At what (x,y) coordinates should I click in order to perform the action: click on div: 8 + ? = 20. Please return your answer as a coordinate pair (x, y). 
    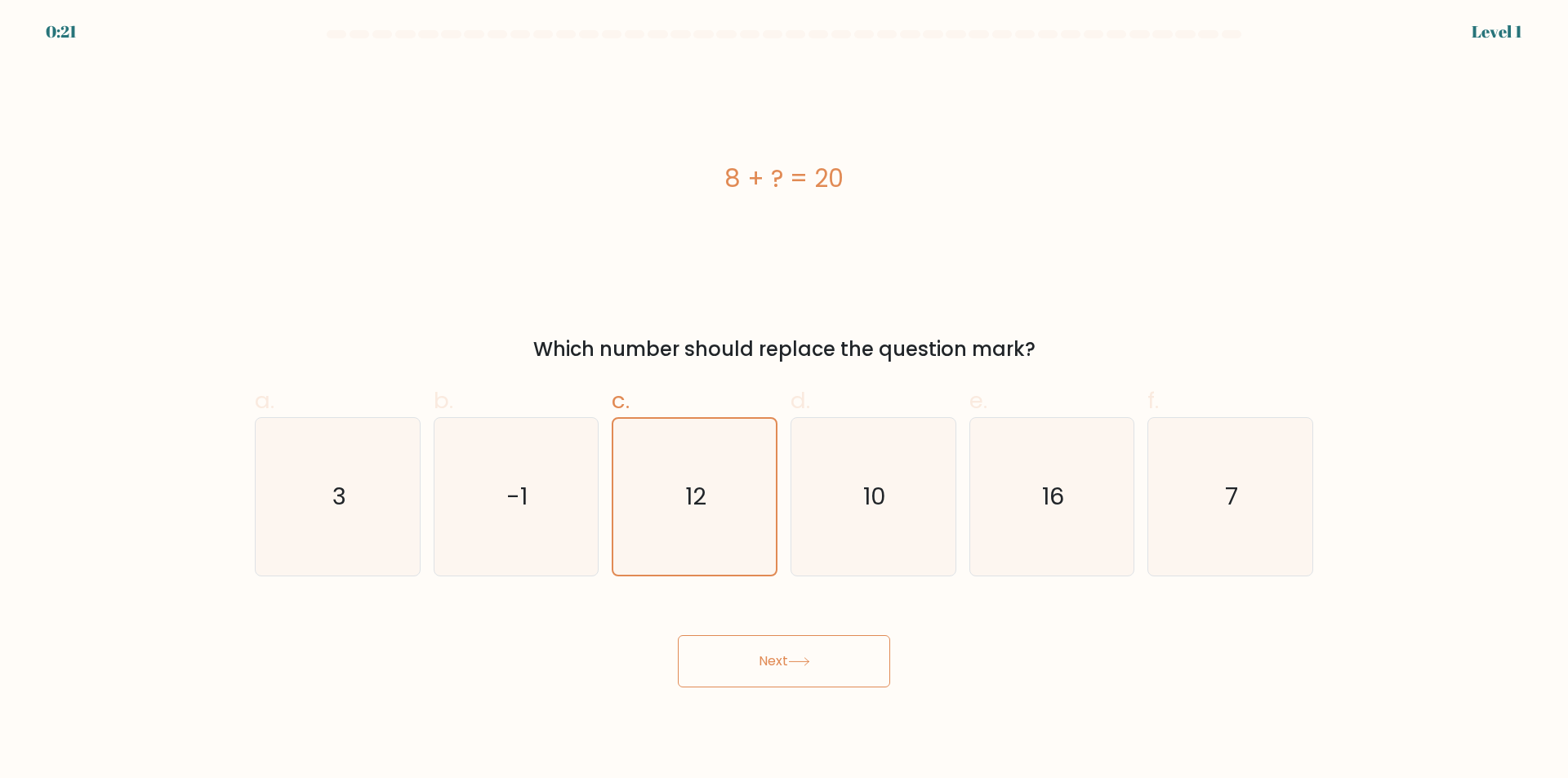
    Looking at the image, I should click on (784, 178).